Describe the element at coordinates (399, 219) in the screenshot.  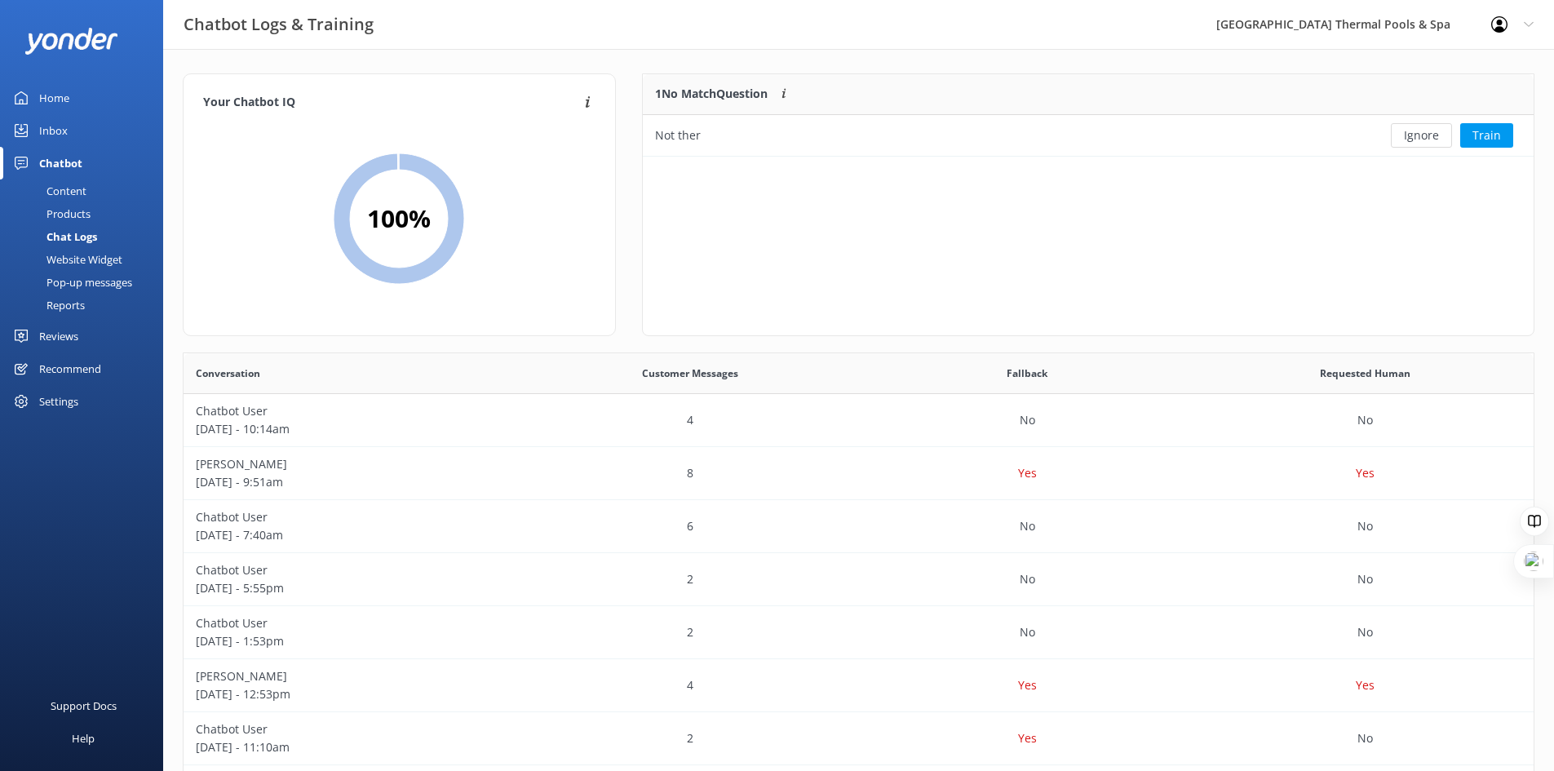
I see `h2: 100 %` at that location.